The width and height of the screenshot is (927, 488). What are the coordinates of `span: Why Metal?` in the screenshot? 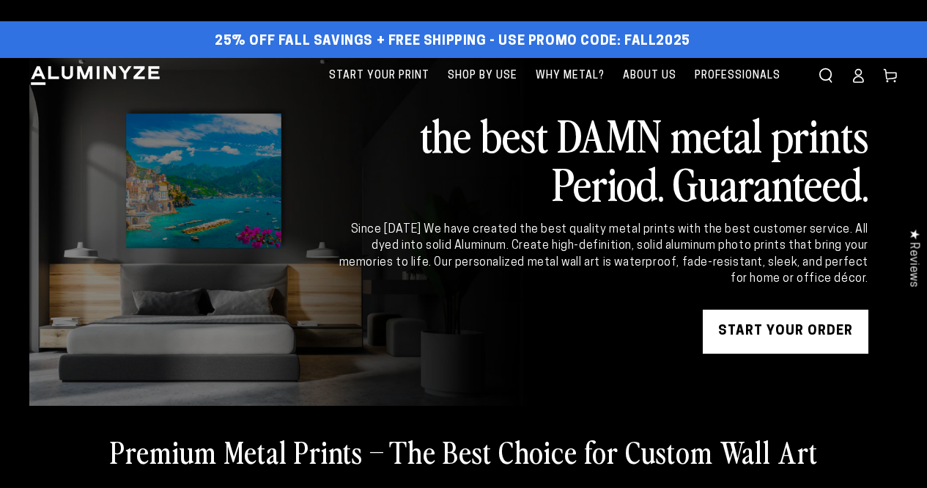 It's located at (570, 76).